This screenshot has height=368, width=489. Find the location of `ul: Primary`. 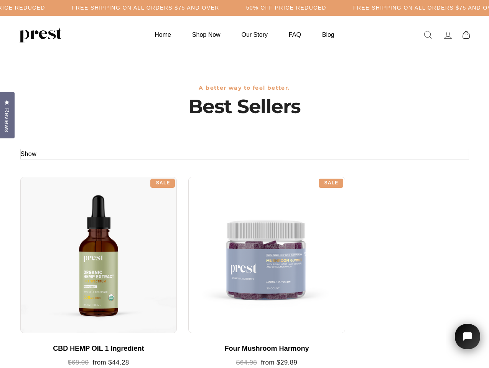

ul: Primary is located at coordinates (244, 35).